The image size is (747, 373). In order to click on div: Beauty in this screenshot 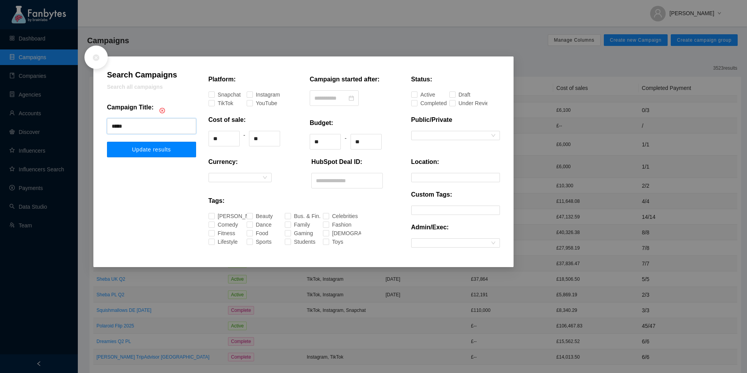, I will do `click(259, 216)`.